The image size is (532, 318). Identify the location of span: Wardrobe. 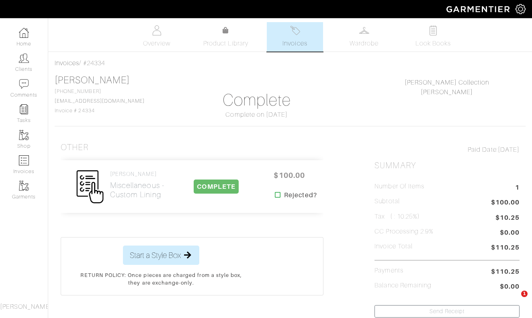
(364, 43).